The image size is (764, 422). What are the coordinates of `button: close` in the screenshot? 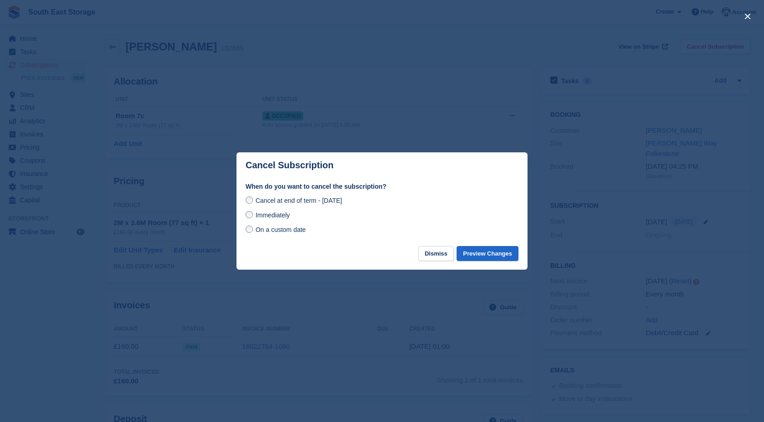 It's located at (748, 16).